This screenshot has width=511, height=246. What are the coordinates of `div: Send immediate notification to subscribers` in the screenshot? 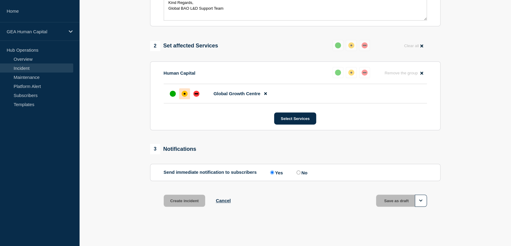 It's located at (295, 172).